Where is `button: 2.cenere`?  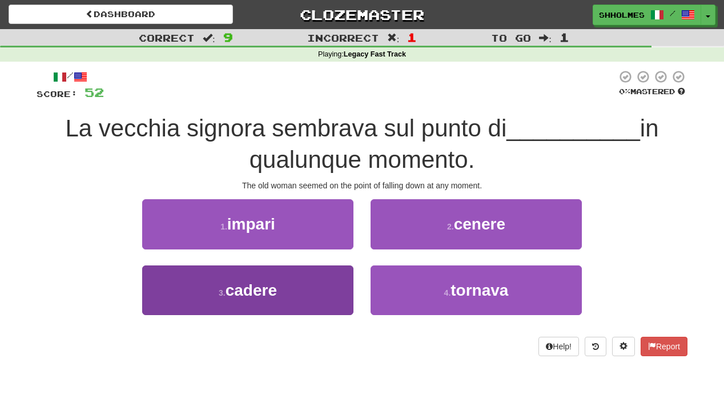 button: 2.cenere is located at coordinates (476, 224).